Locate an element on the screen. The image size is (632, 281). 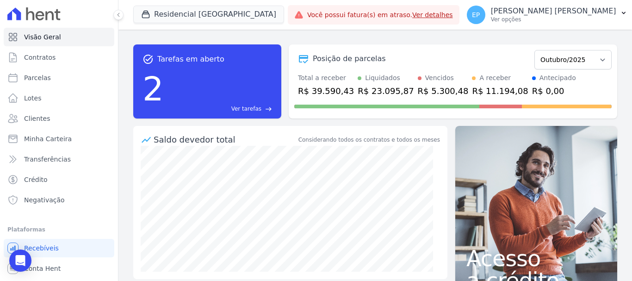
div: Open Intercom Messenger is located at coordinates (20, 261).